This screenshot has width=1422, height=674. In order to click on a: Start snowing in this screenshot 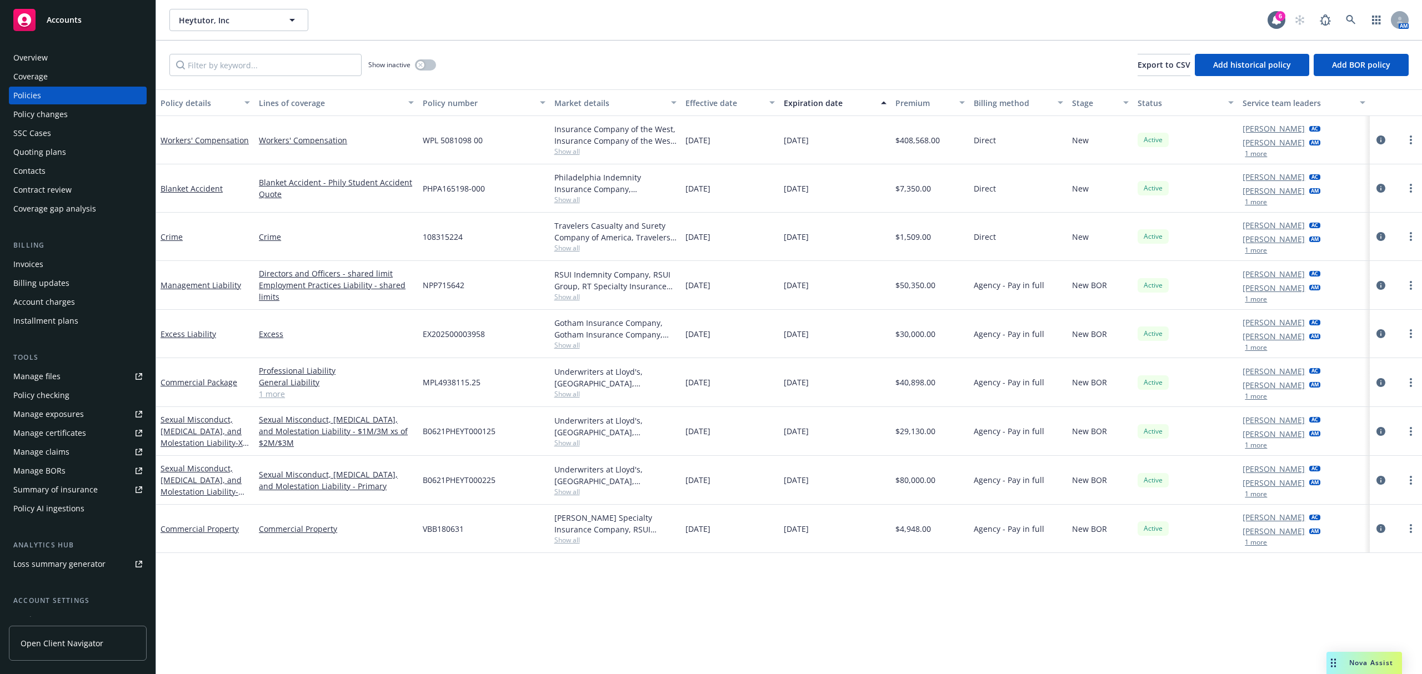, I will do `click(1300, 20)`.